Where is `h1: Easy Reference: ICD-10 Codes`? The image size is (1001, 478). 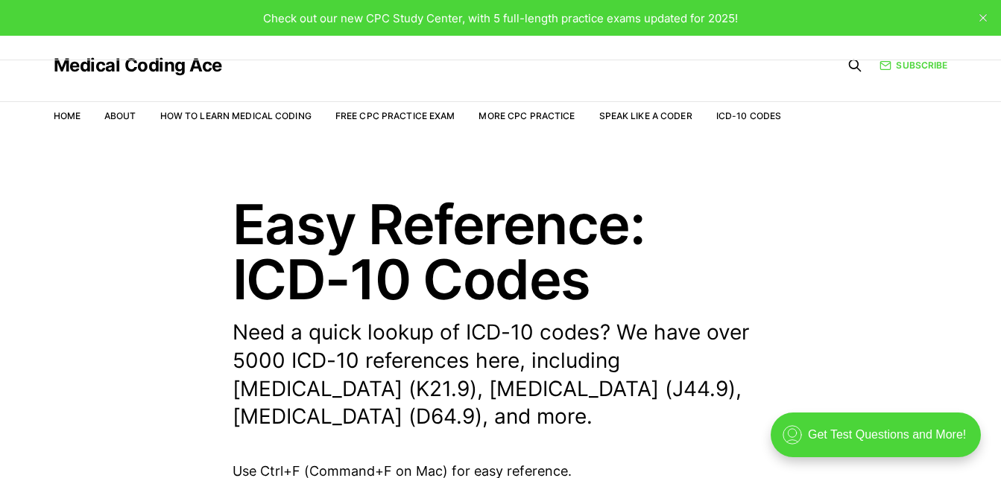 h1: Easy Reference: ICD-10 Codes is located at coordinates (501, 252).